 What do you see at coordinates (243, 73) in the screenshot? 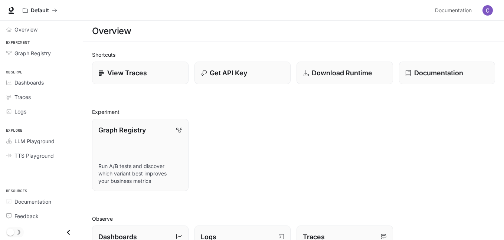
I see `button: Get API Key` at bounding box center [243, 73].